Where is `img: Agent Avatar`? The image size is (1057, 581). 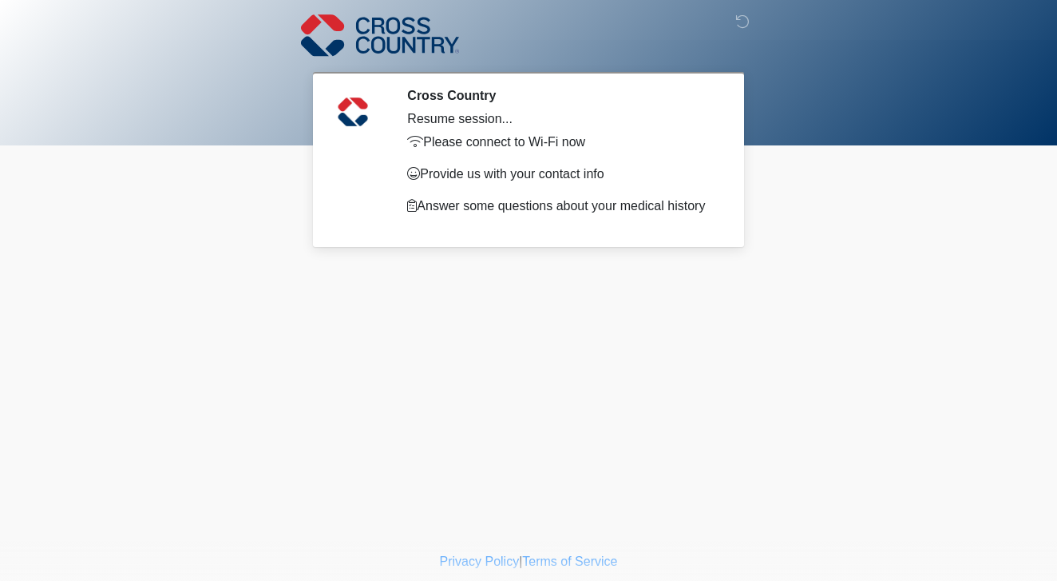
img: Agent Avatar is located at coordinates (353, 112).